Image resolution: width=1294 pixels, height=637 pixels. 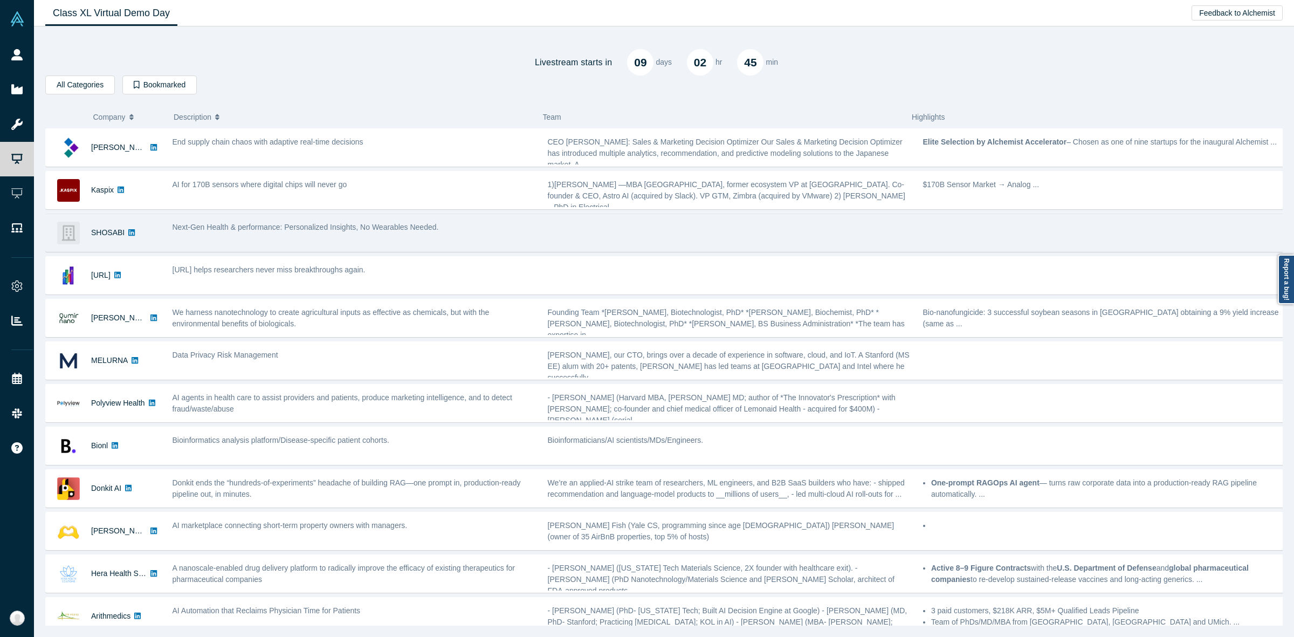 What do you see at coordinates (68, 190) in the screenshot?
I see `img: Kaspix's Logo` at bounding box center [68, 190].